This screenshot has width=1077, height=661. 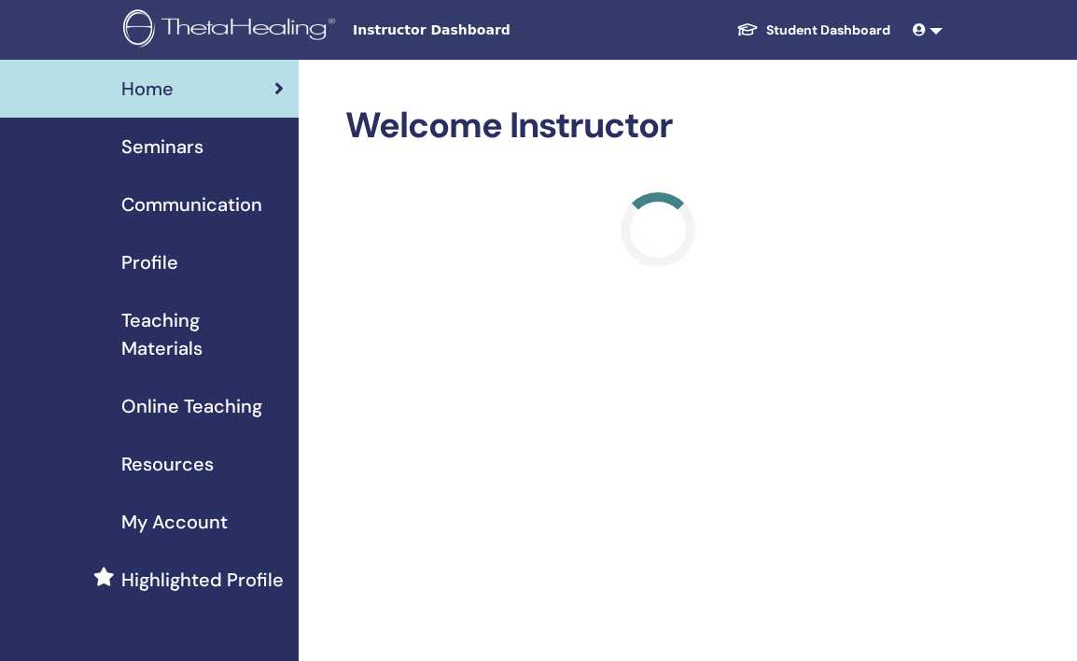 I want to click on span: Online Teaching, so click(x=191, y=406).